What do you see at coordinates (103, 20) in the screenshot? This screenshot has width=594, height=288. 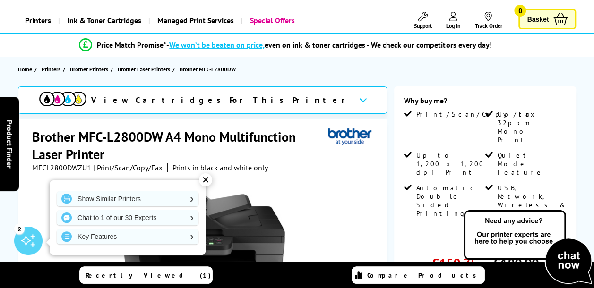 I see `a: Ink & Toner Cartridges` at bounding box center [103, 20].